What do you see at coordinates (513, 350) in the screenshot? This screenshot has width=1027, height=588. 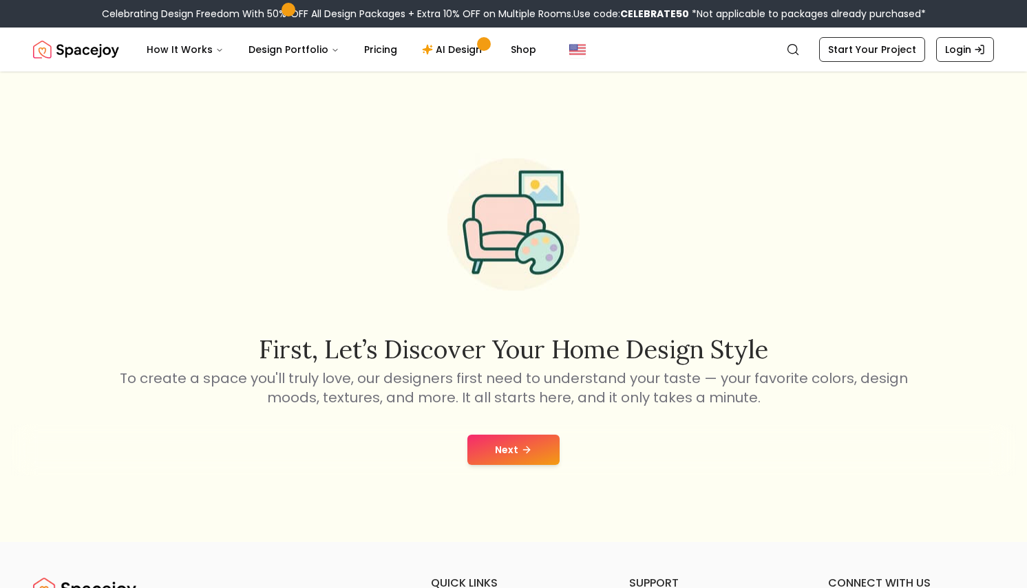 I see `h2: First, let’s discover your home design style` at bounding box center [513, 350].